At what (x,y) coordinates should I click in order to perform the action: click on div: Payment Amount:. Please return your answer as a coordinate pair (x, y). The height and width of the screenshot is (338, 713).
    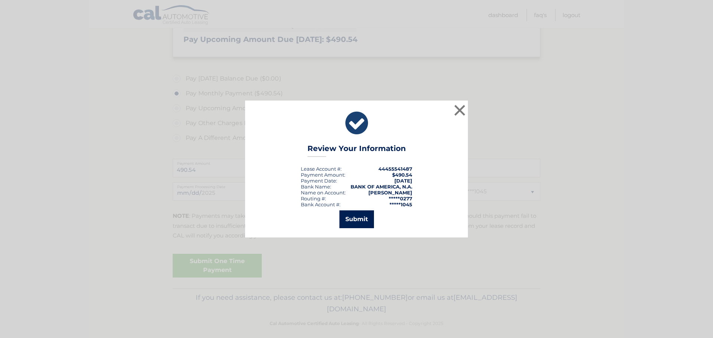
    Looking at the image, I should click on (323, 175).